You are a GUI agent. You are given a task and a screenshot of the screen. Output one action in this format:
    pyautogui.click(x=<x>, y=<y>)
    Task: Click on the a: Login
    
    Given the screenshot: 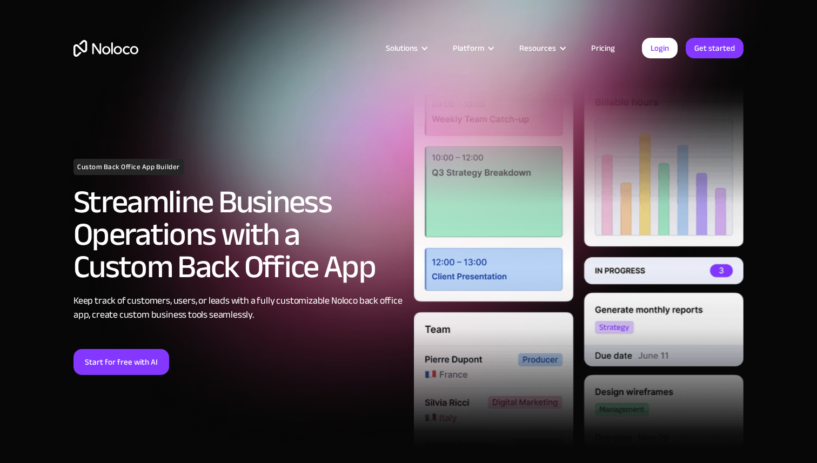 What is the action you would take?
    pyautogui.click(x=660, y=48)
    